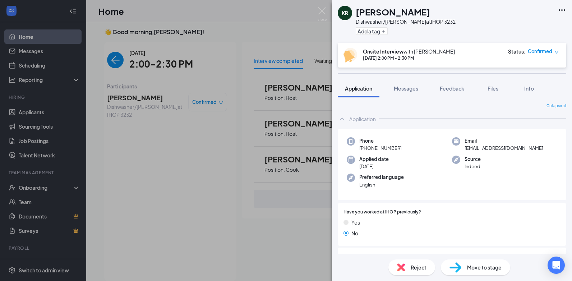 The width and height of the screenshot is (572, 281). I want to click on span: Collapse all, so click(556, 106).